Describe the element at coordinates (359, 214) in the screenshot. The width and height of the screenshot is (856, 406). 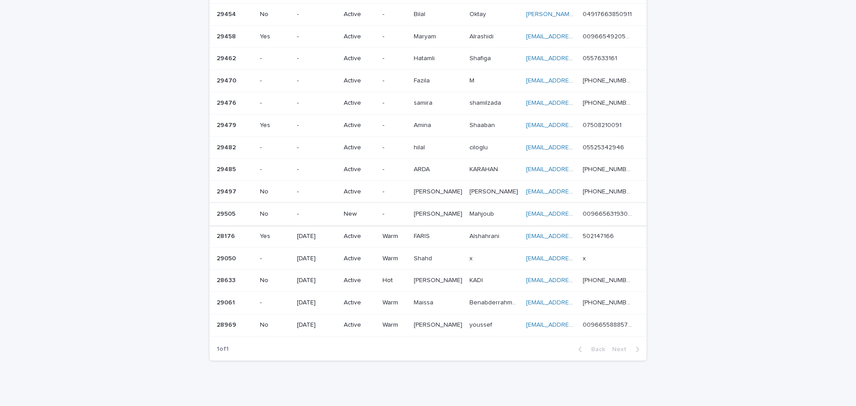
I see `p: New` at that location.